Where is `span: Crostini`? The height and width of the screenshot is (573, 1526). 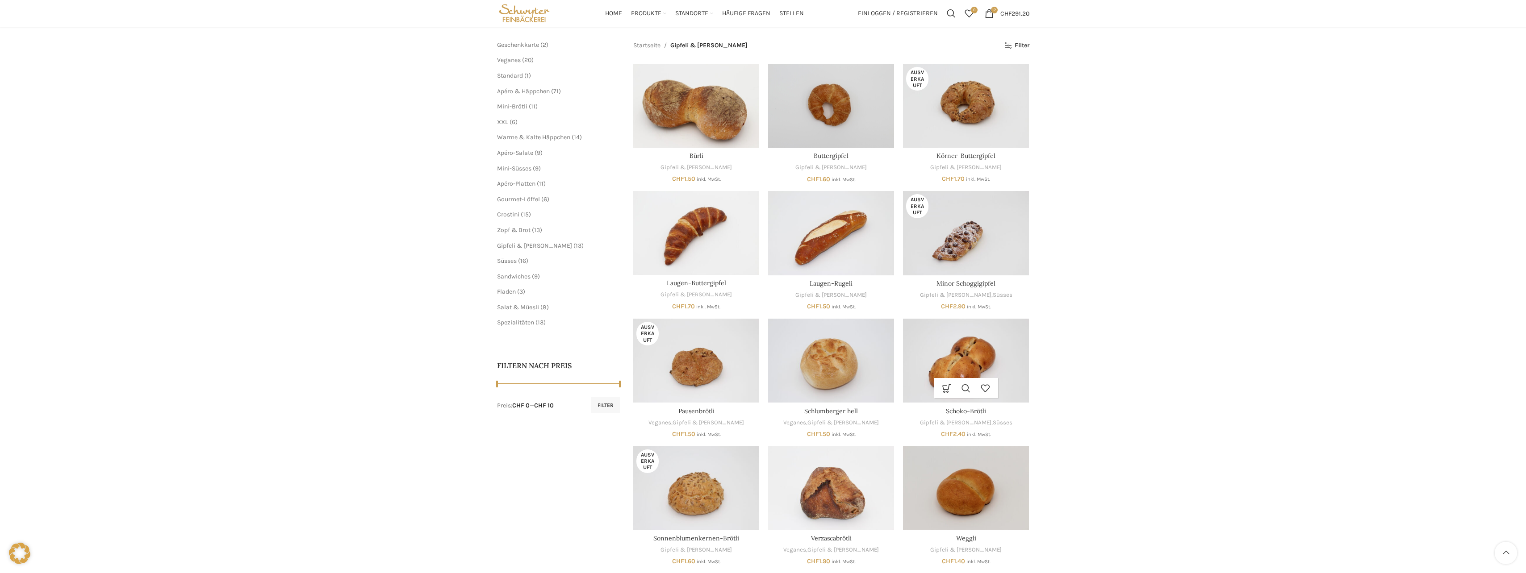 span: Crostini is located at coordinates (508, 214).